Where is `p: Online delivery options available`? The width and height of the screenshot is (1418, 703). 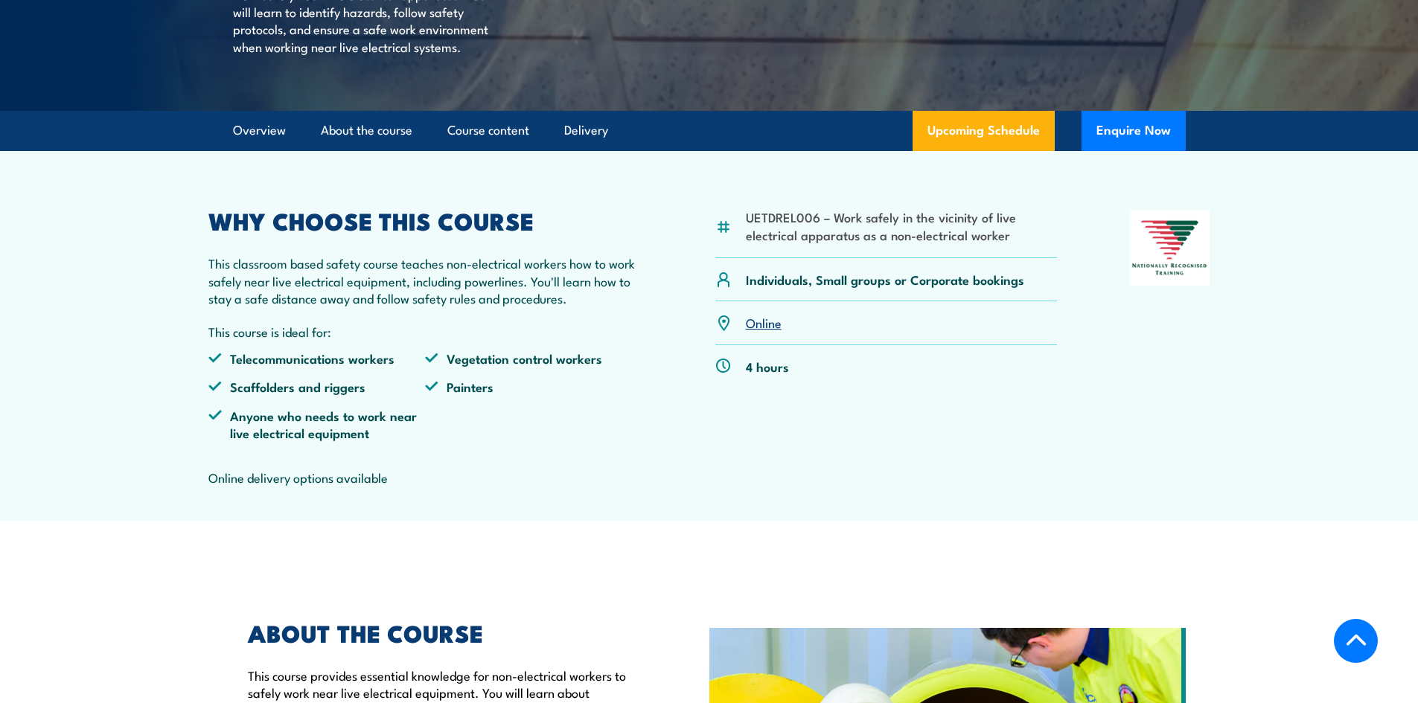
p: Online delivery options available is located at coordinates (426, 477).